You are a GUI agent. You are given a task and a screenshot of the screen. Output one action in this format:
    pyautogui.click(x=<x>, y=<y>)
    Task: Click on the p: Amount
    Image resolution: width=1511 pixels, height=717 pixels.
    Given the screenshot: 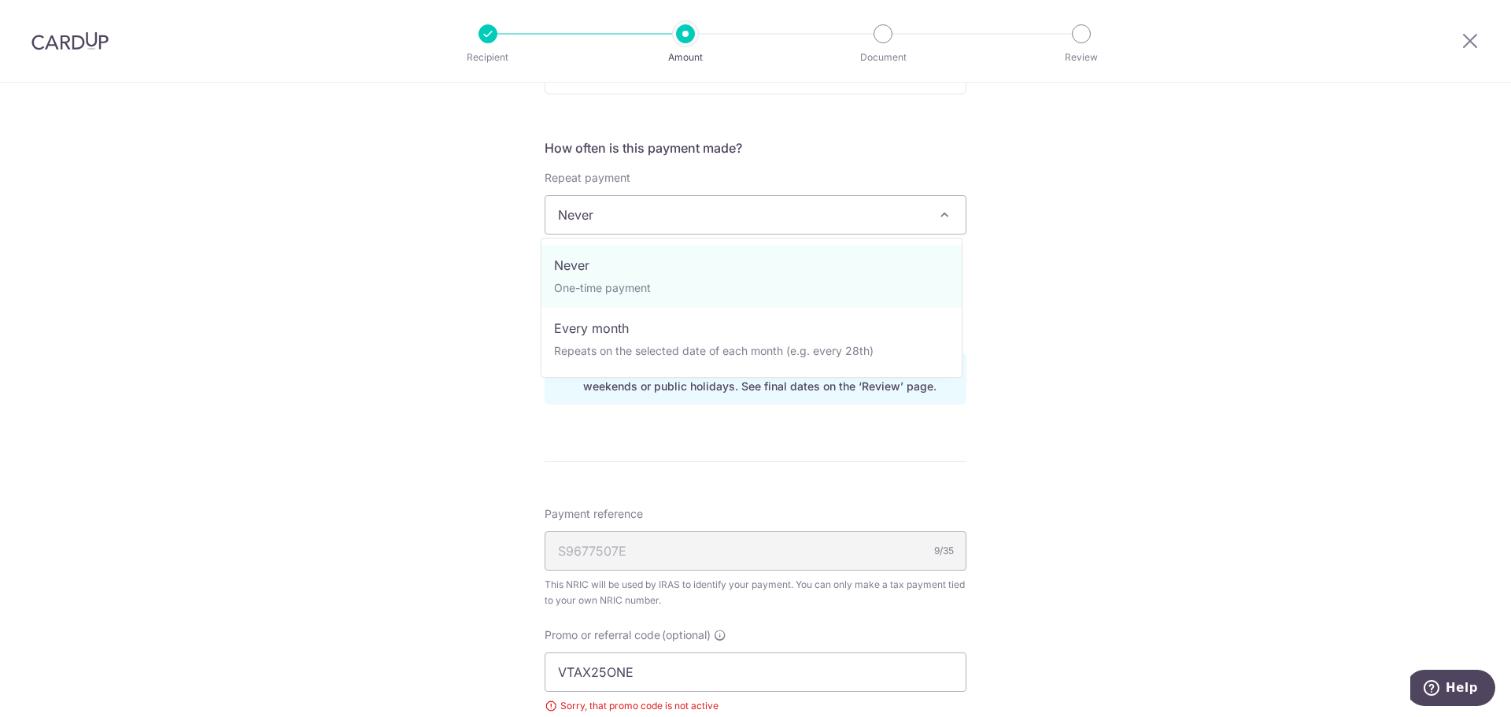 What is the action you would take?
    pyautogui.click(x=686, y=57)
    